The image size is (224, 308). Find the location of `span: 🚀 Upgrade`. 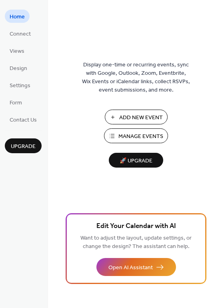

span: 🚀 Upgrade is located at coordinates (136, 161).